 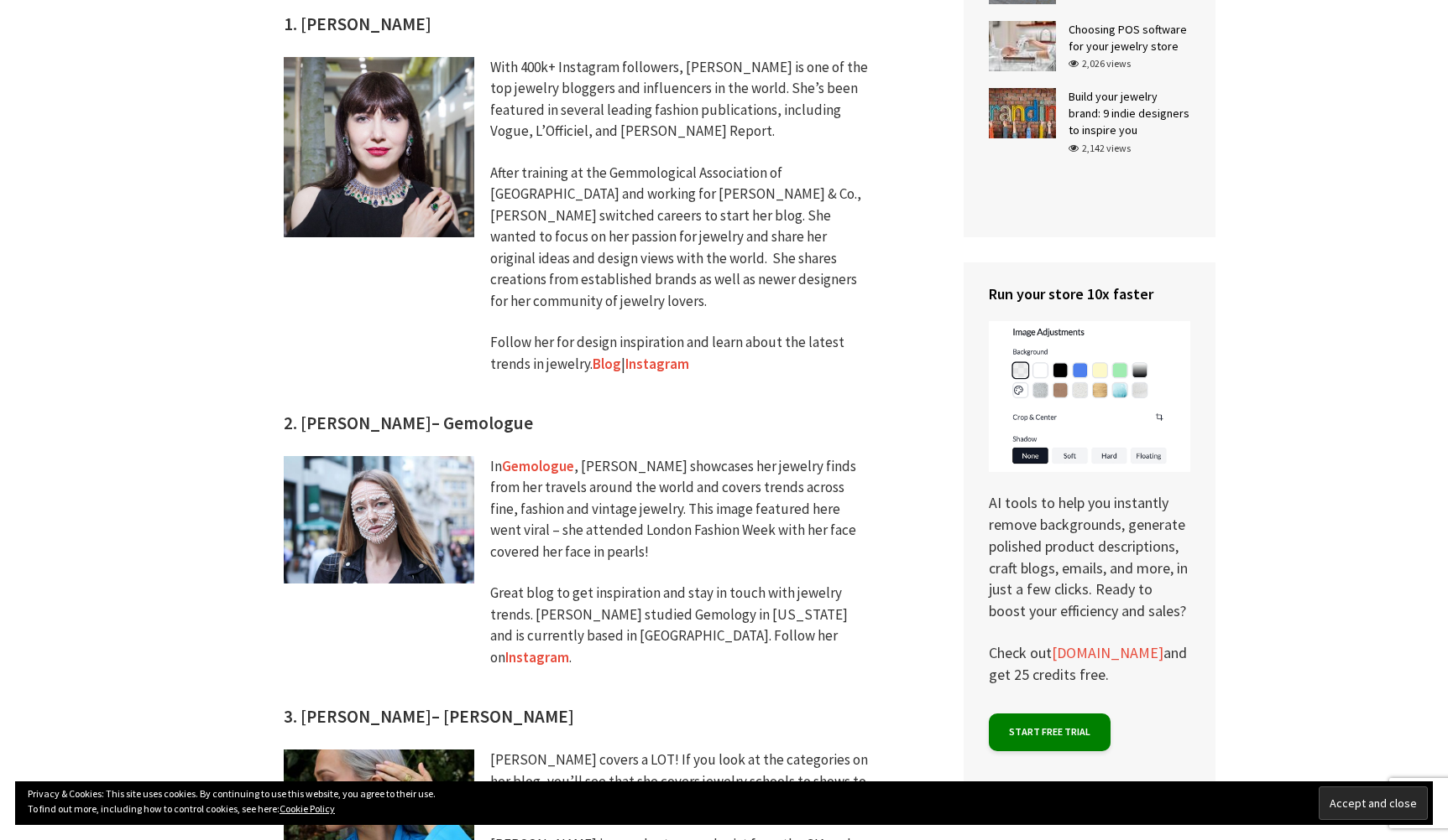 I want to click on div: 2,142 views, so click(x=1099, y=148).